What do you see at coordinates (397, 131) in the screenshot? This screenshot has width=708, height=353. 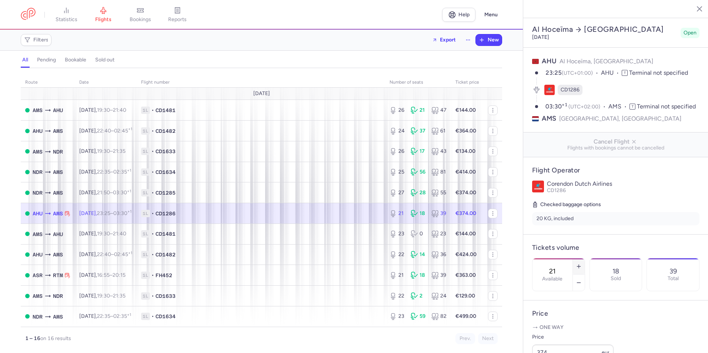 I see `div: 24` at bounding box center [397, 131].